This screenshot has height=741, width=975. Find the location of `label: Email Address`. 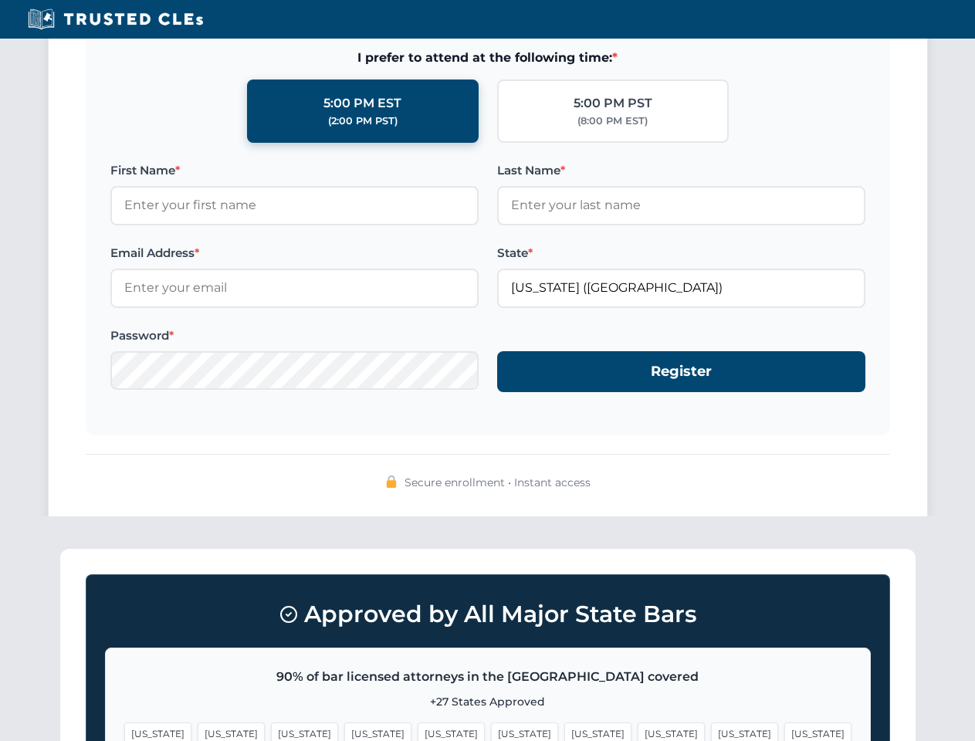

label: Email Address is located at coordinates (294, 253).